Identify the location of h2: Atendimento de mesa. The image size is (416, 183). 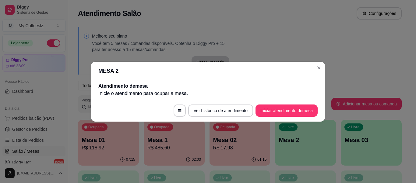
(208, 86).